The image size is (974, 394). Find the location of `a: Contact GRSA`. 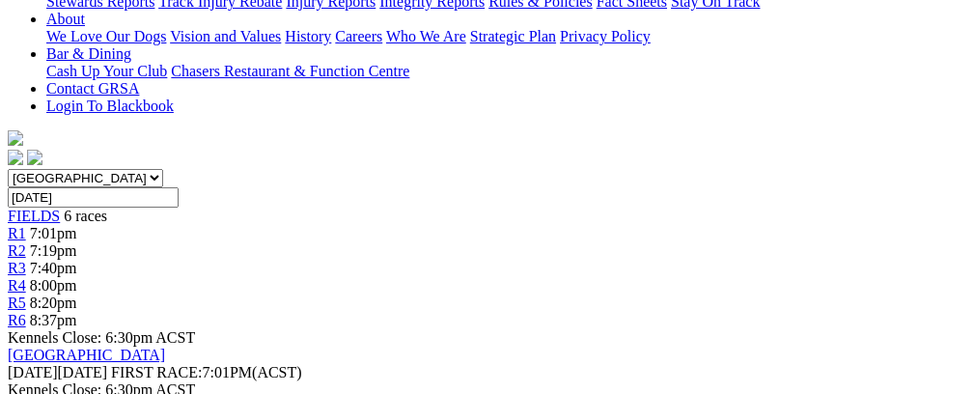

a: Contact GRSA is located at coordinates (93, 88).